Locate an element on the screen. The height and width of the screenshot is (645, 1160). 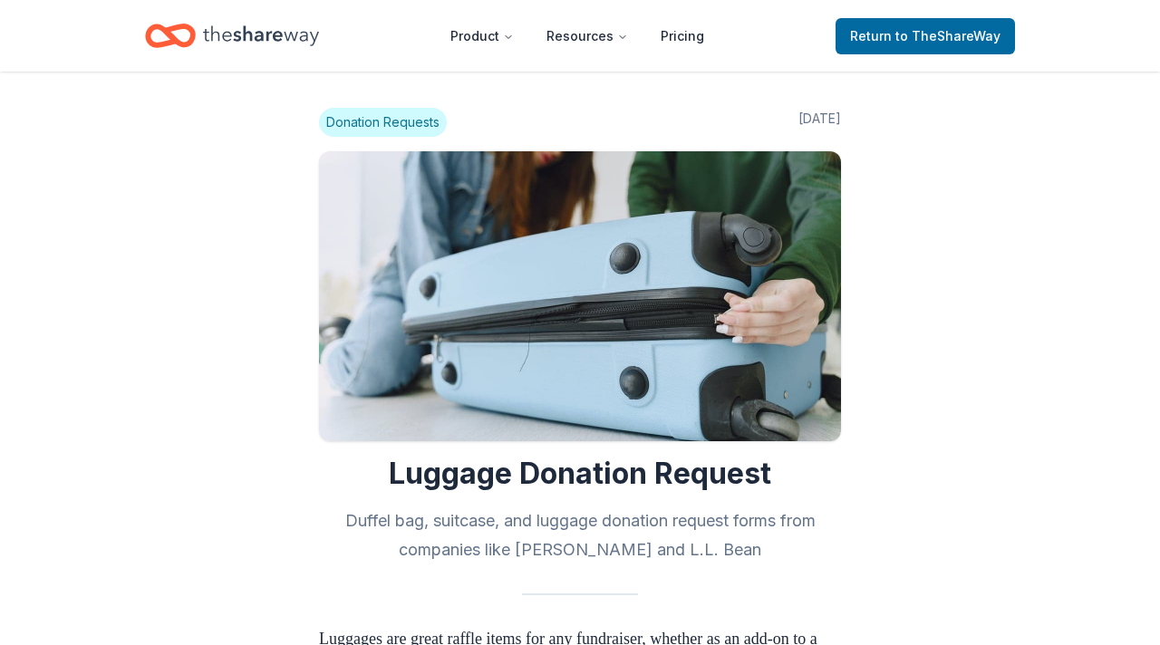
button: Product is located at coordinates (482, 36).